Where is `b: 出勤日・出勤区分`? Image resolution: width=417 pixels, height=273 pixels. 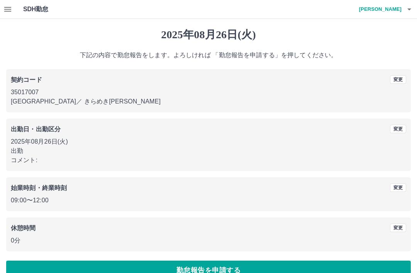 b: 出勤日・出勤区分 is located at coordinates (36, 129).